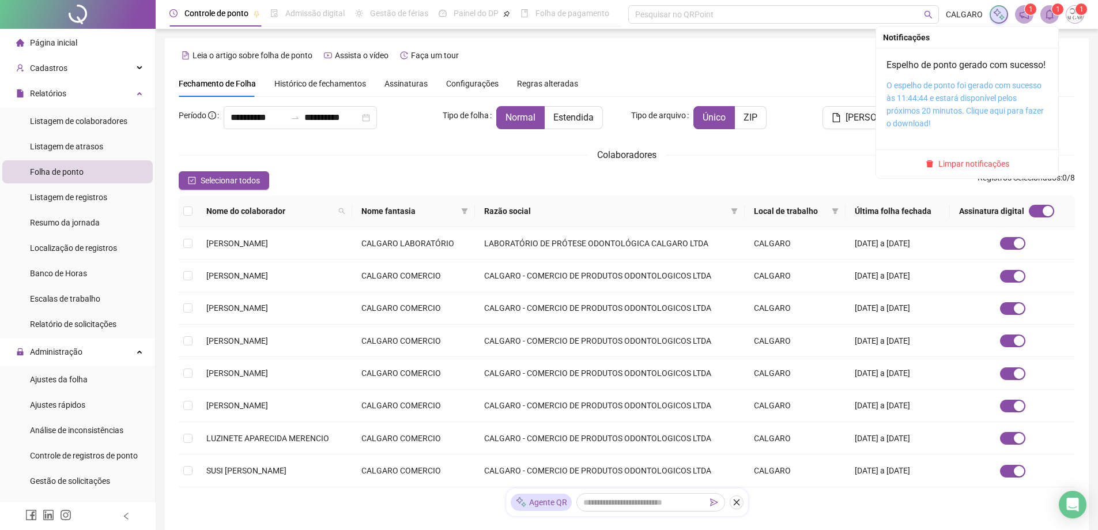 The image size is (1098, 530). Describe the element at coordinates (714, 502) in the screenshot. I see `span: send` at that location.